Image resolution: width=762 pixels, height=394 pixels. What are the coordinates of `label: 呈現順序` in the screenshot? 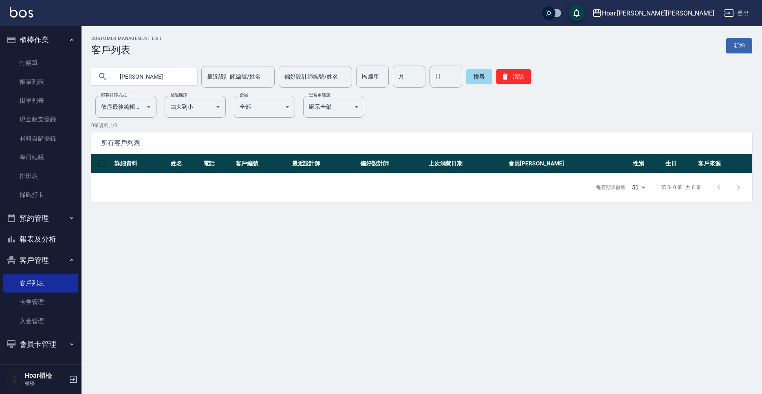 It's located at (179, 95).